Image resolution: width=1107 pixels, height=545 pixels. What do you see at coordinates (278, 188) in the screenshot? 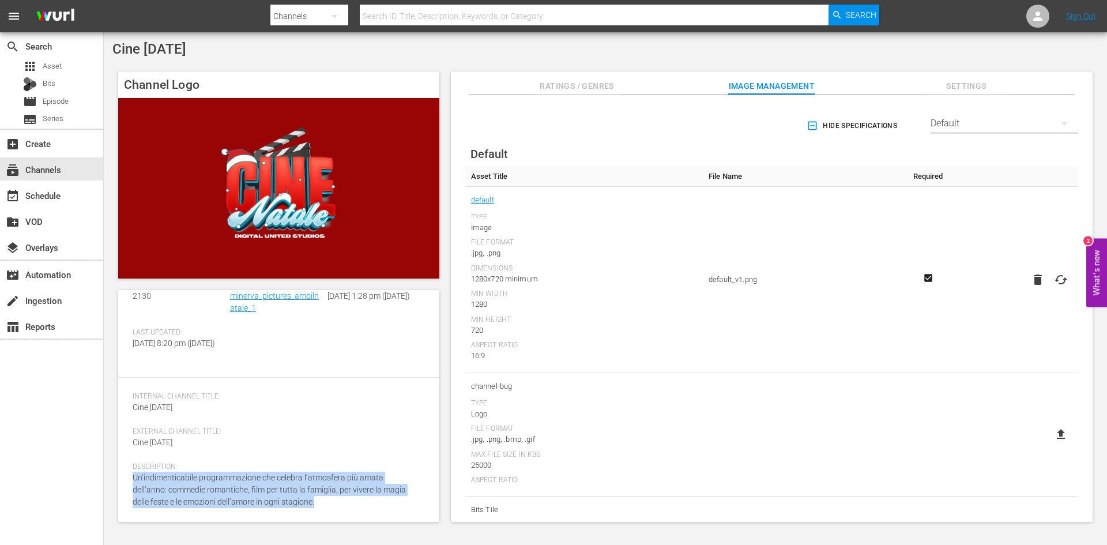
I see `img: Cine Natale` at bounding box center [278, 188].